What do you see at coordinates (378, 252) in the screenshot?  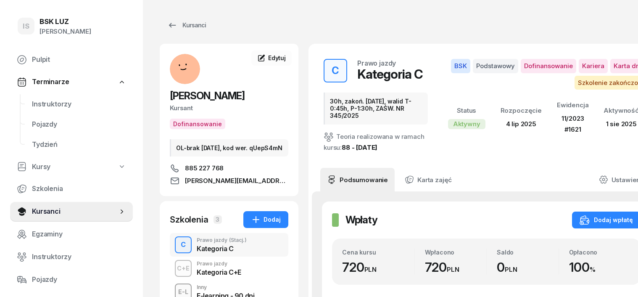 I see `div: Cena kursu` at bounding box center [378, 252].